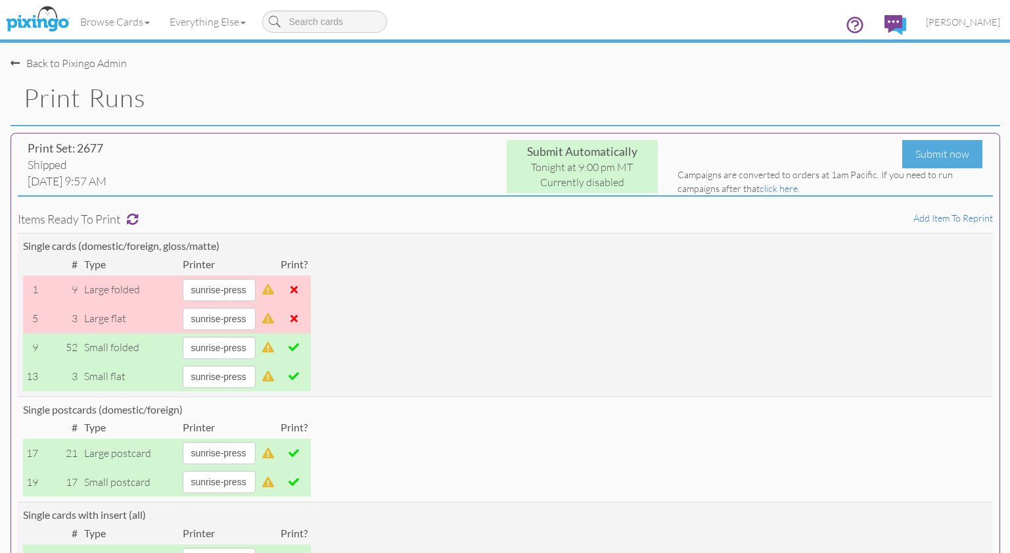  What do you see at coordinates (61, 348) in the screenshot?
I see `td: 52` at bounding box center [61, 348].